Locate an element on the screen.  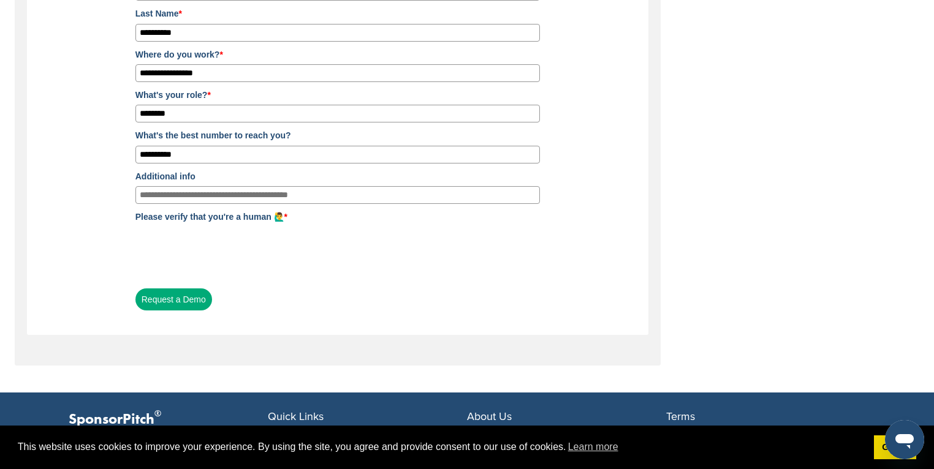
span: Terms is located at coordinates (680, 417).